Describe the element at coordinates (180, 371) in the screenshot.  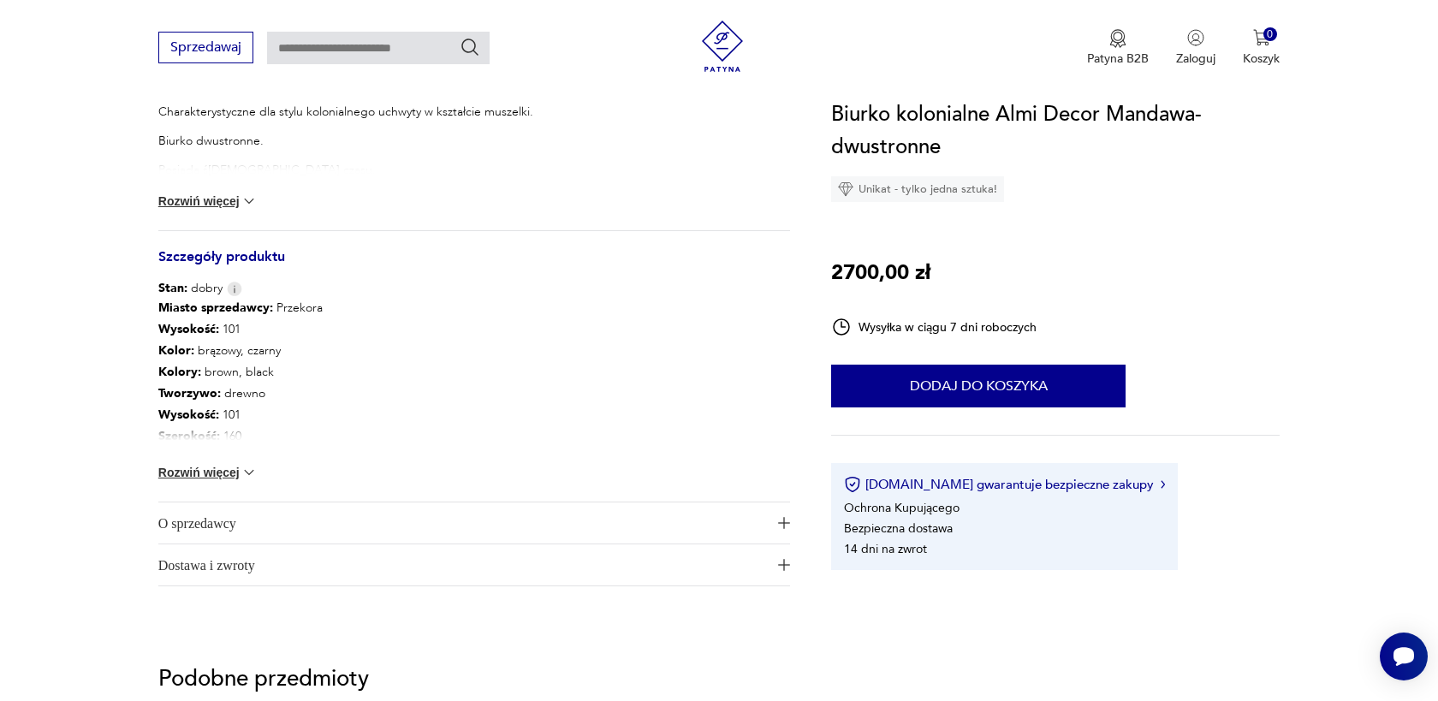
I see `b: Kolory :` at that location.